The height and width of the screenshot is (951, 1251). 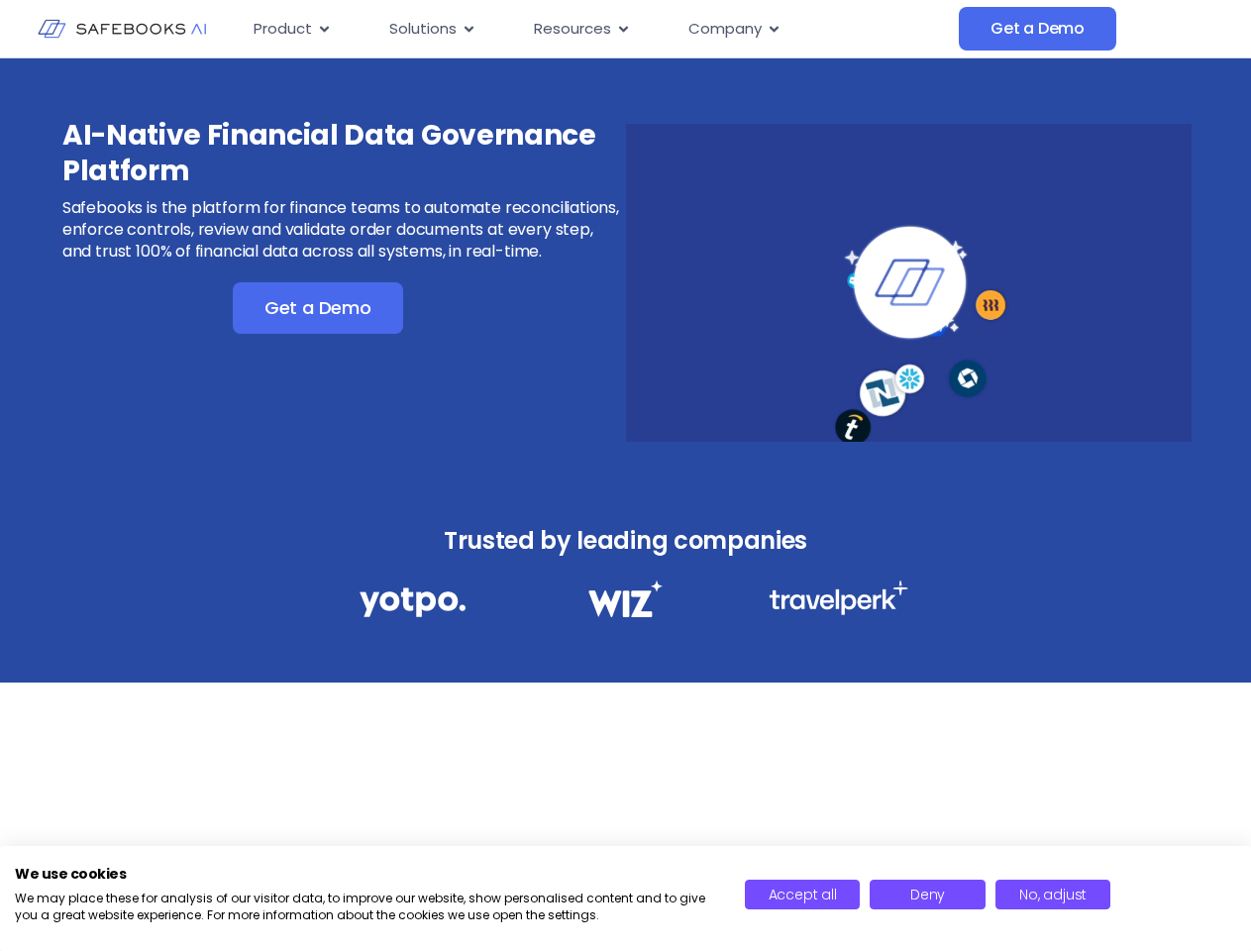 What do you see at coordinates (838, 597) in the screenshot?
I see `img: Financial Data Governance 3` at bounding box center [838, 597].